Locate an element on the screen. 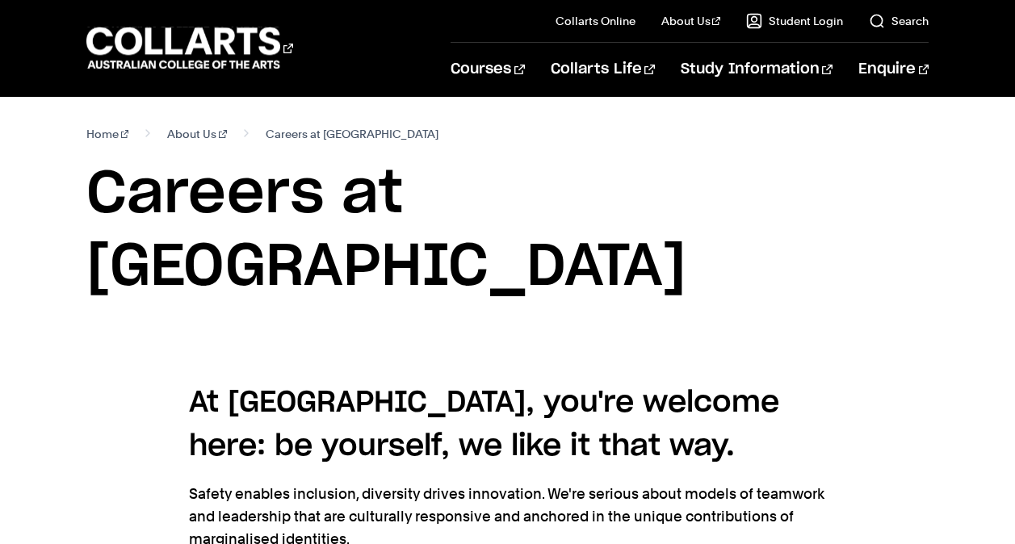 This screenshot has height=544, width=1015. a: Collarts Life is located at coordinates (603, 69).